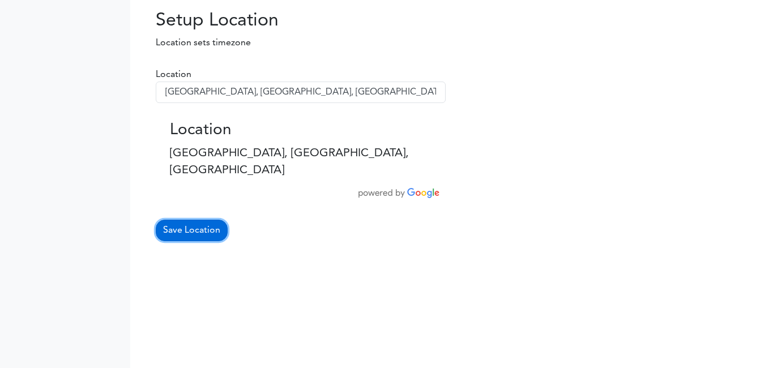 This screenshot has width=769, height=368. I want to click on input: Enter a city name, so click(301, 92).